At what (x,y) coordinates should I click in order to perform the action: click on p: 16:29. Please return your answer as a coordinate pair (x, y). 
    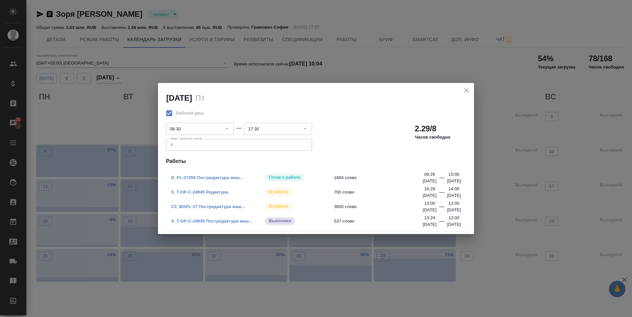
    Looking at the image, I should click on (430, 189).